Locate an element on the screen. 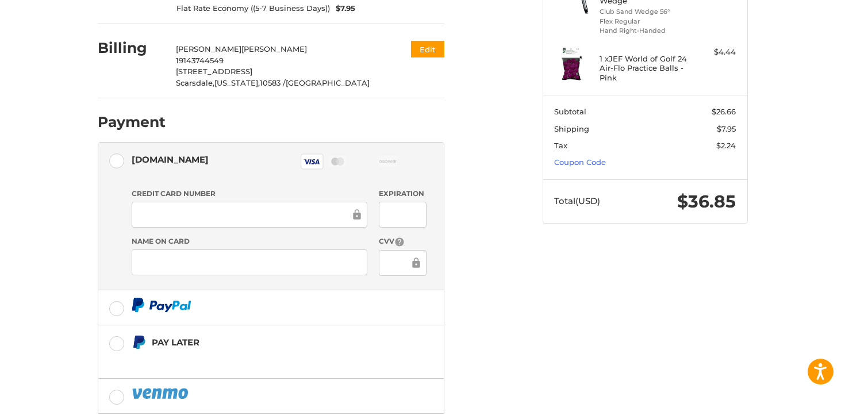 The height and width of the screenshot is (419, 845). span: $36.85 is located at coordinates (706, 201).